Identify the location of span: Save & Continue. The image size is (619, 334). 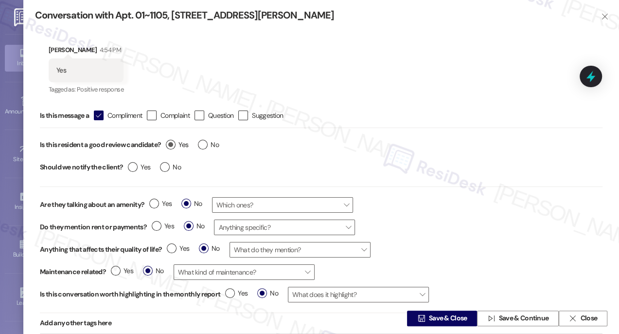
(524, 318).